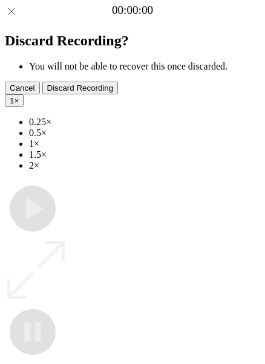  I want to click on a: 00:00:00, so click(132, 10).